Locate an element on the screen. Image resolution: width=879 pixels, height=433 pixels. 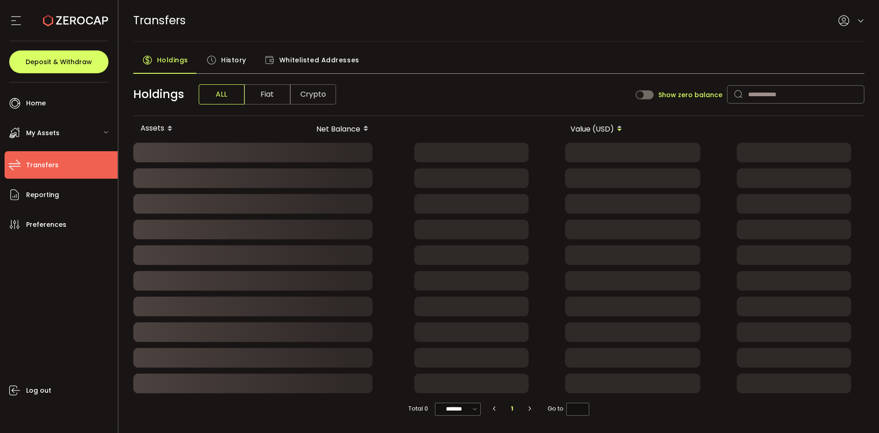
span: Deposit & Withdraw is located at coordinates (59, 62).